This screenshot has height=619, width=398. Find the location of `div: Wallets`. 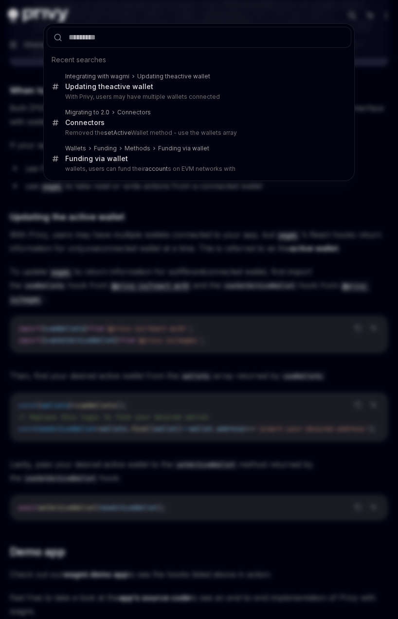

div: Wallets is located at coordinates (75, 148).